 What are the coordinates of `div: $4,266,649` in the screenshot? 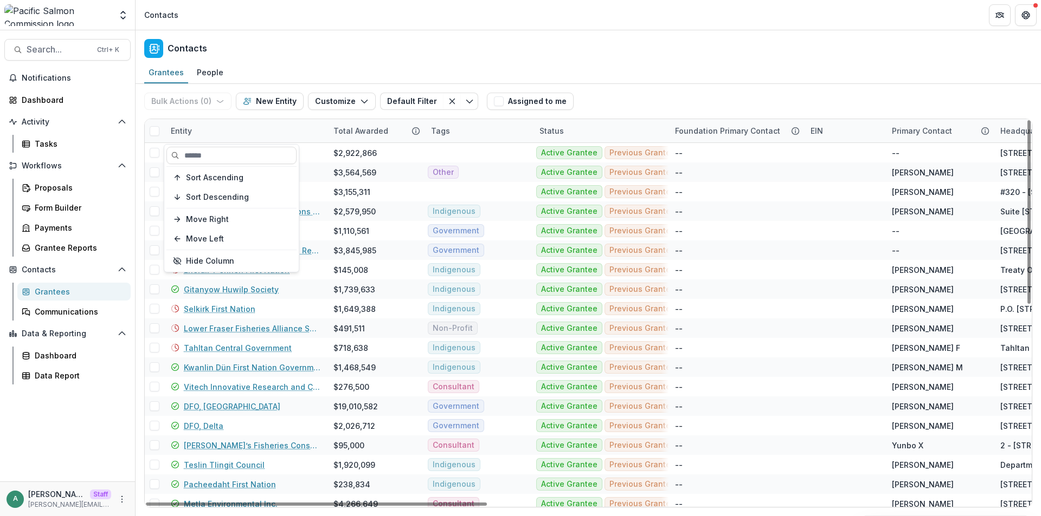 It's located at (356, 504).